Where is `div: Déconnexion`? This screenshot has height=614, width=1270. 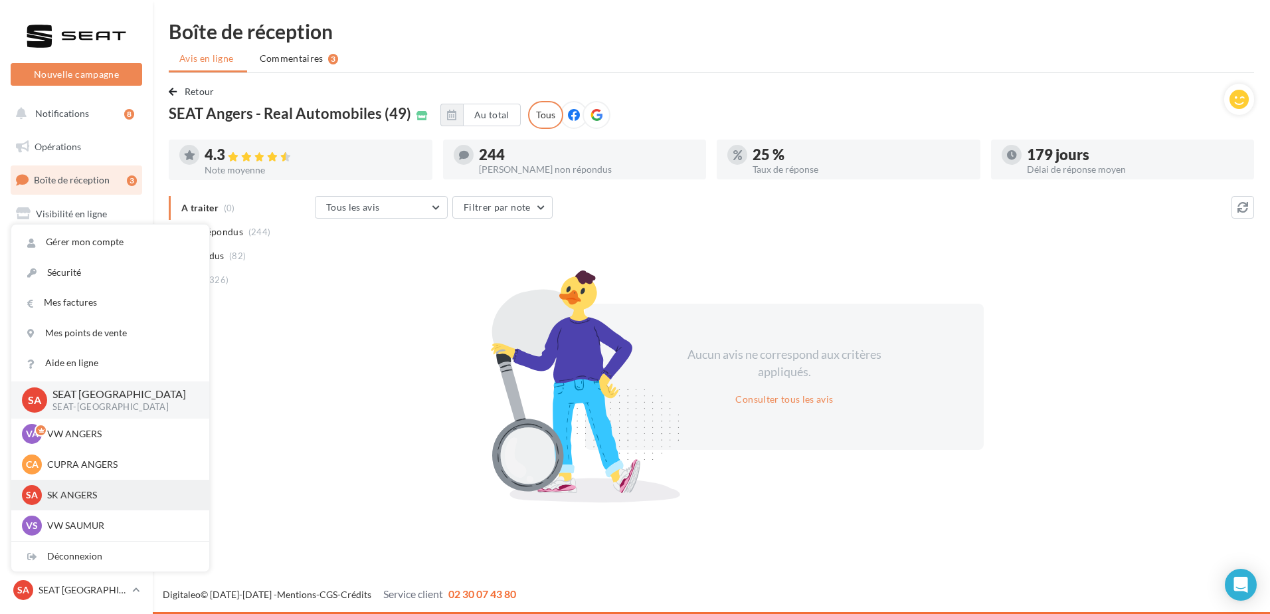
div: Déconnexion is located at coordinates (110, 556).